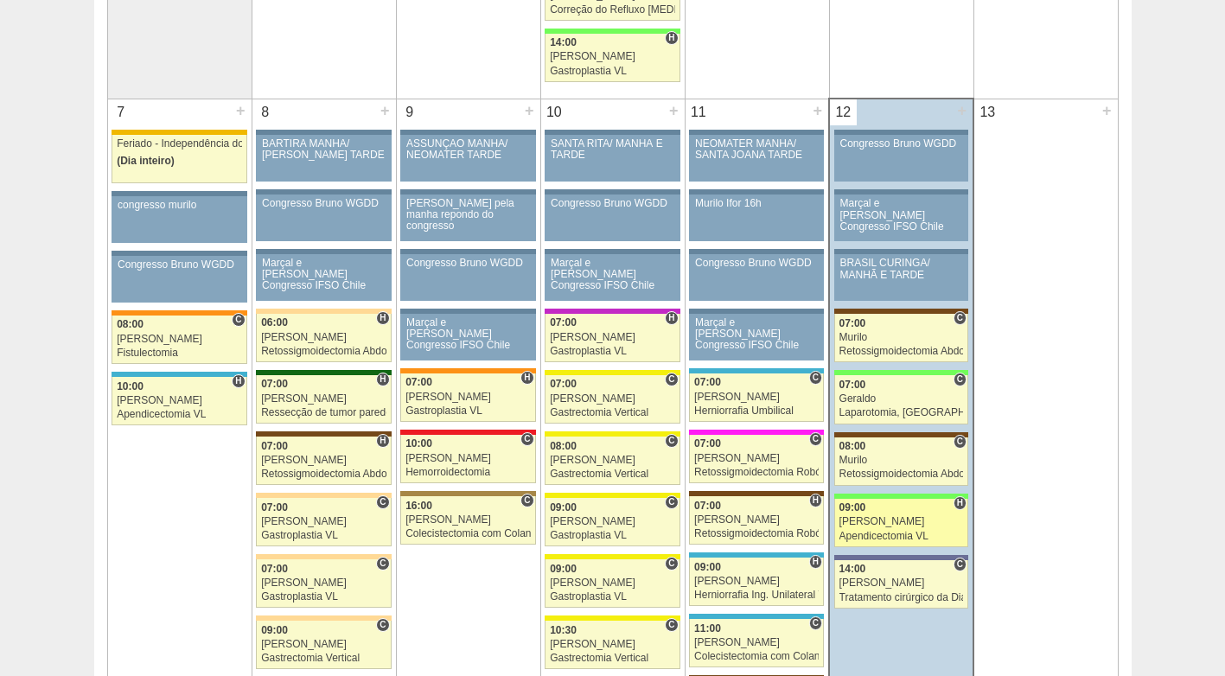  Describe the element at coordinates (612, 150) in the screenshot. I see `div: SANTA RITA/ MANHÃ E TARDE` at that location.